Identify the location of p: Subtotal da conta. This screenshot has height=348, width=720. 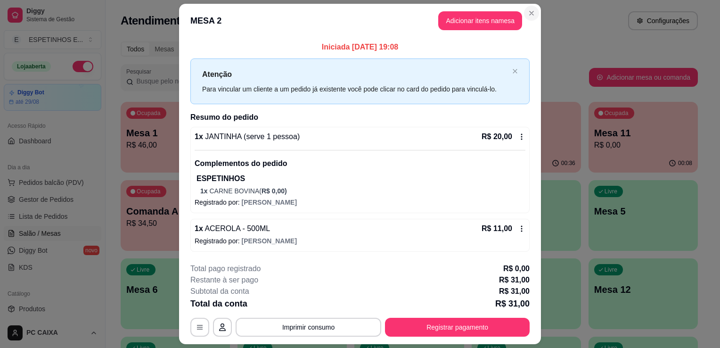
(220, 291).